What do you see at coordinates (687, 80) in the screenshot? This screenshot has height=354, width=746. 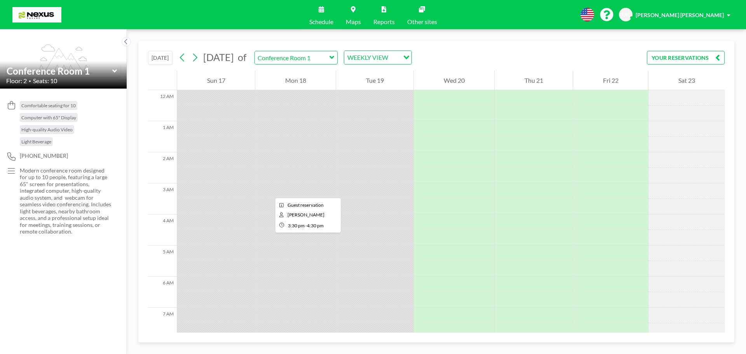 I see `div: Sat 23` at bounding box center [687, 80].